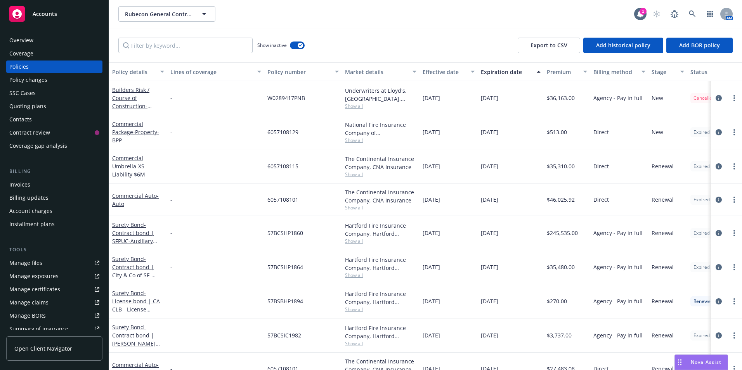 This screenshot has height=370, width=742. I want to click on a: Policies, so click(54, 67).